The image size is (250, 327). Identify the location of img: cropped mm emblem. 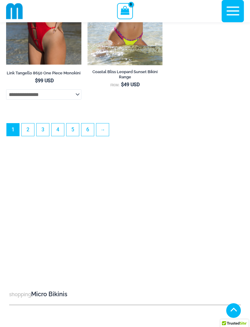
(14, 11).